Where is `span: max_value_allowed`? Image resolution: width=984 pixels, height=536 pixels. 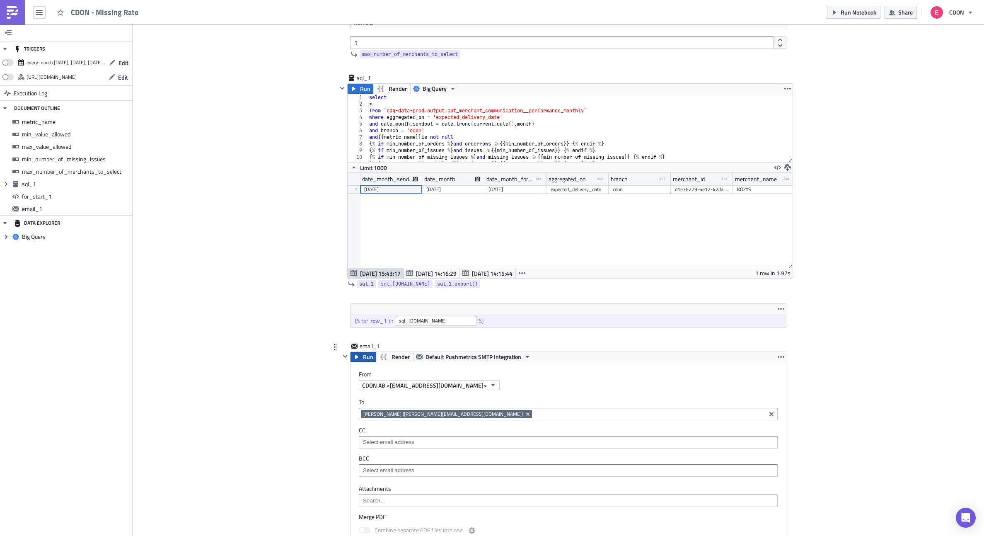
span: max_value_allowed is located at coordinates (76, 147).